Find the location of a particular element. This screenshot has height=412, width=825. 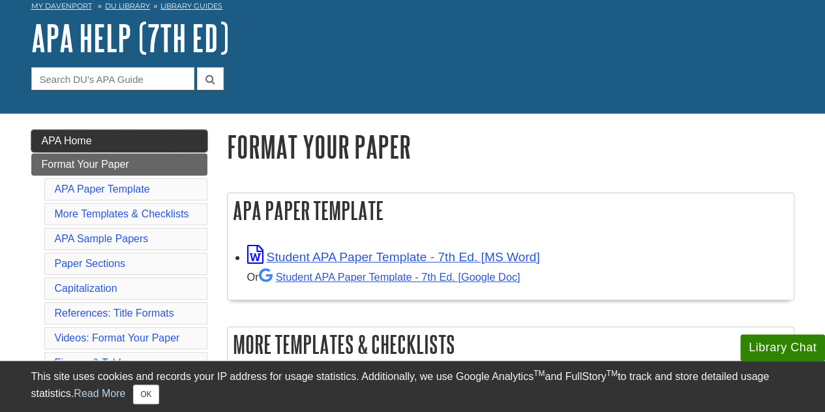

a: APA Paper Template is located at coordinates (102, 189).